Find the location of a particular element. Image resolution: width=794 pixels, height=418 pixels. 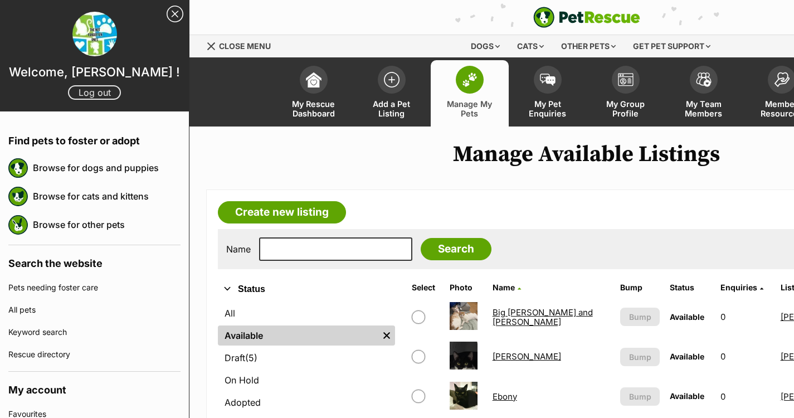

span: Name is located at coordinates (504, 287).